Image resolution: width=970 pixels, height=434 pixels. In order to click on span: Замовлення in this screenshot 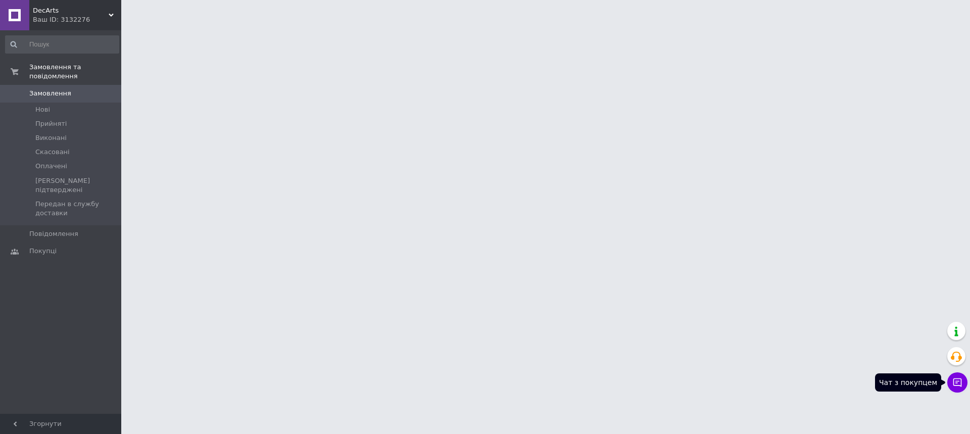, I will do `click(50, 93)`.